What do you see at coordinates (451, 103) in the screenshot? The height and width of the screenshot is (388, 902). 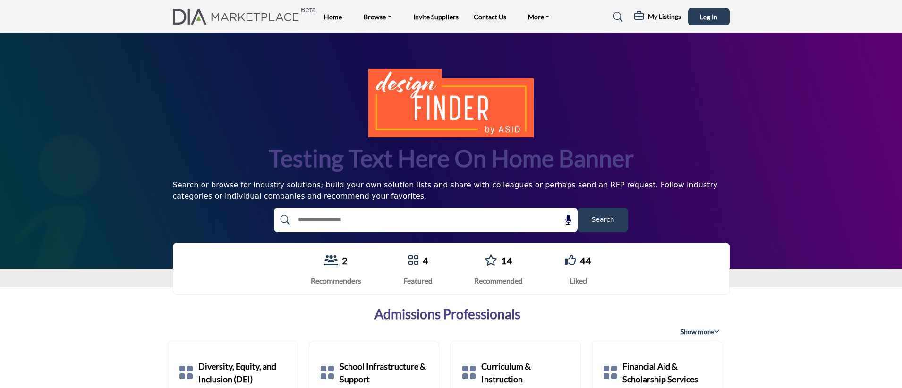 I see `img: image` at bounding box center [451, 103].